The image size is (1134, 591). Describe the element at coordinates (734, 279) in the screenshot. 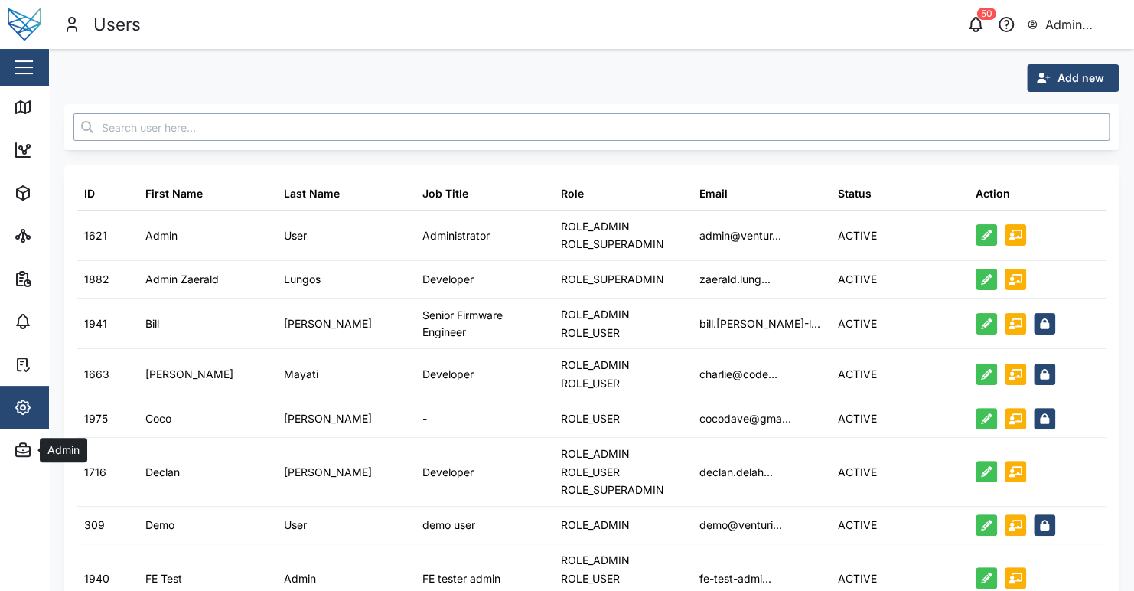

I see `div: zaerald.lung...` at that location.